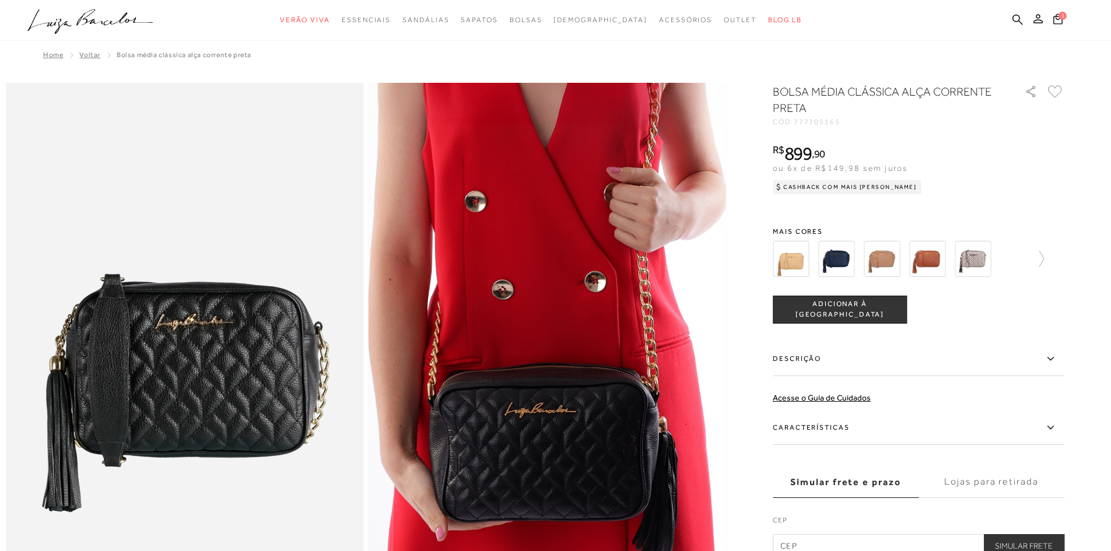  What do you see at coordinates (791, 259) in the screenshot?
I see `img: BOLSA MÉDIA CLÁSSICA ALÇA CORRENTE AMARULA` at bounding box center [791, 259].